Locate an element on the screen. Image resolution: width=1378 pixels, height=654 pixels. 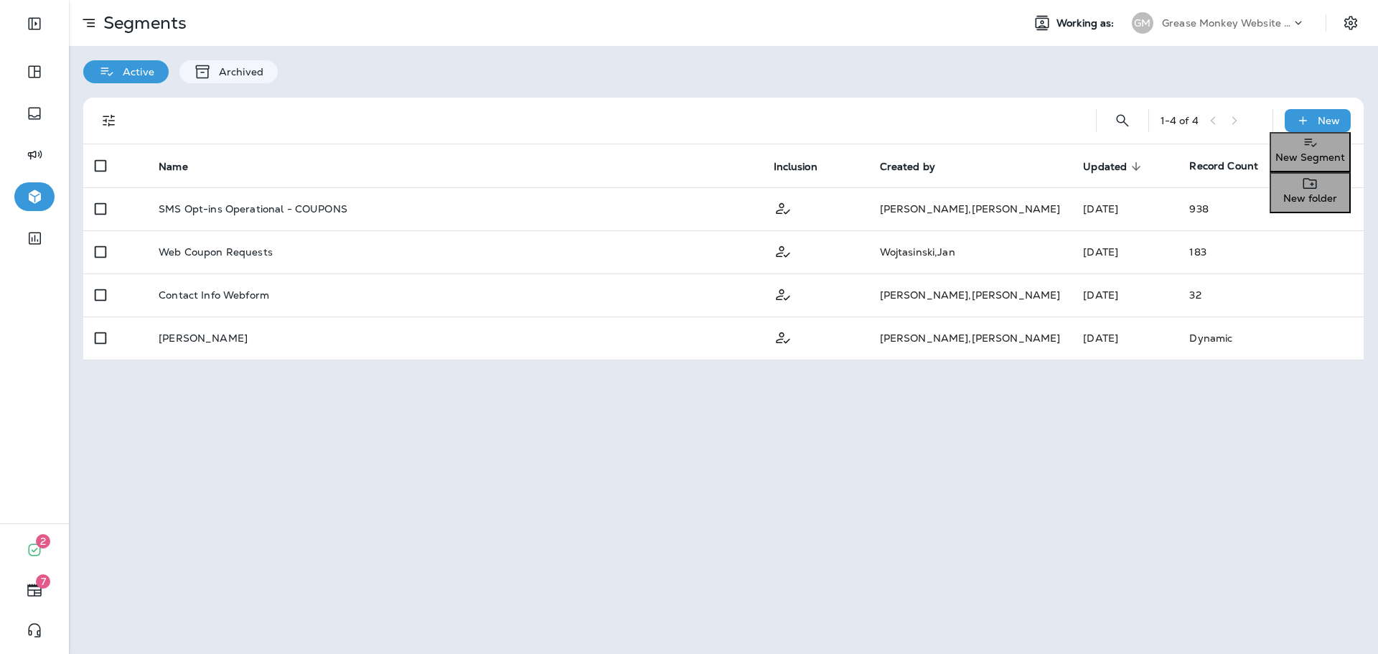
button: Filters is located at coordinates (109, 121).